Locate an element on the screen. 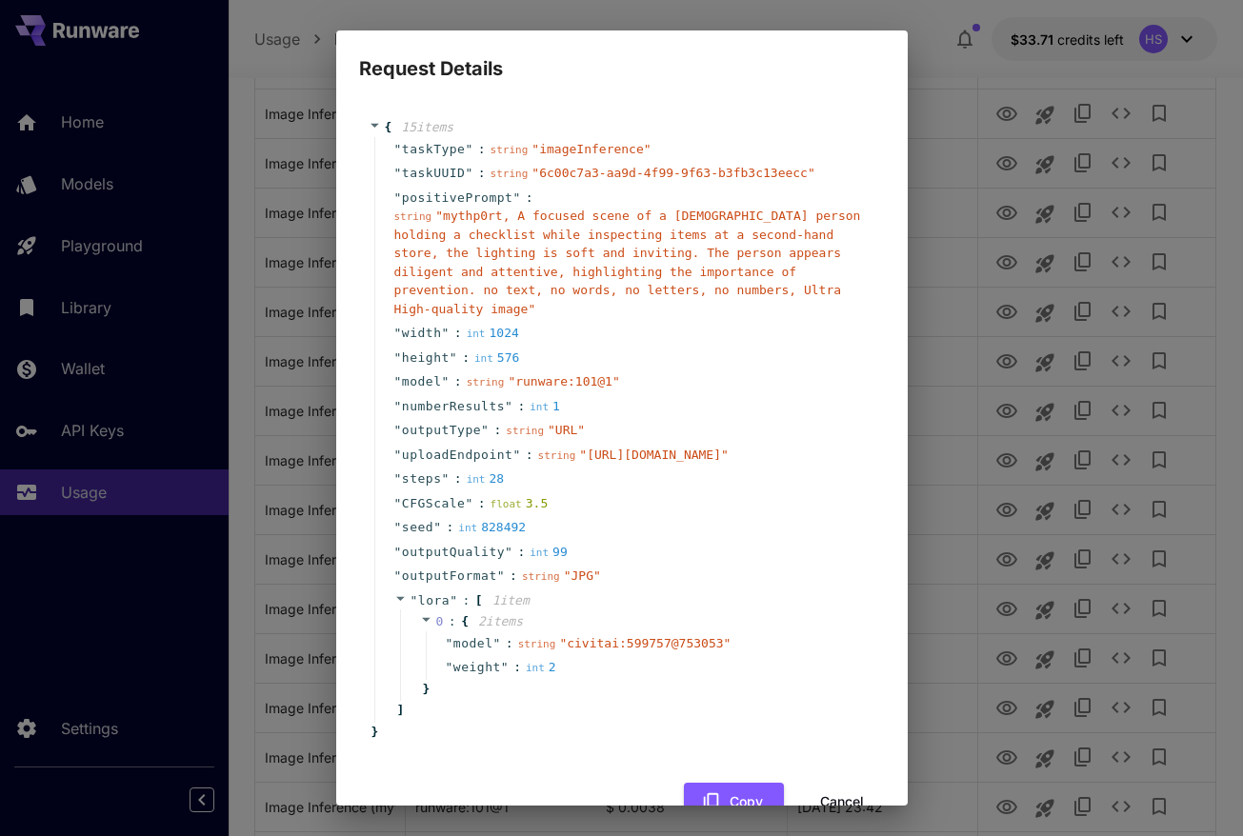  span: " URL " is located at coordinates (566, 430).